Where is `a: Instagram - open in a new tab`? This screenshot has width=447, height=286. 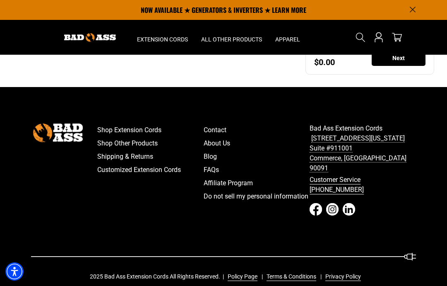
a: Instagram - open in a new tab is located at coordinates (333, 209).